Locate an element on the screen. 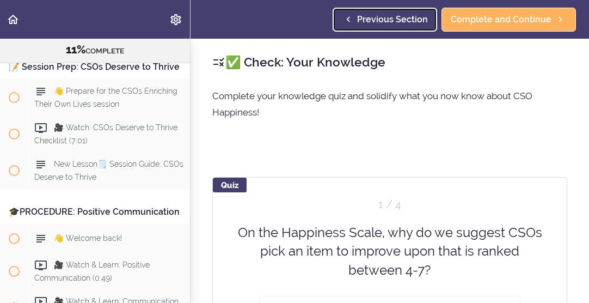 This screenshot has width=589, height=303. svg: Settings Menu is located at coordinates (176, 20).